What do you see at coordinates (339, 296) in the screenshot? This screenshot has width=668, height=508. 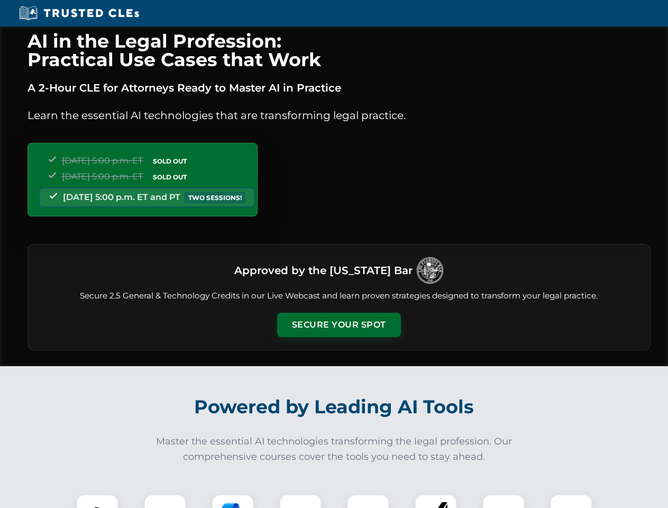 I see `p: Secure 2.5 General & Technology Credits in our Live Webcast and learn proven strategies designed ...` at bounding box center [339, 296].